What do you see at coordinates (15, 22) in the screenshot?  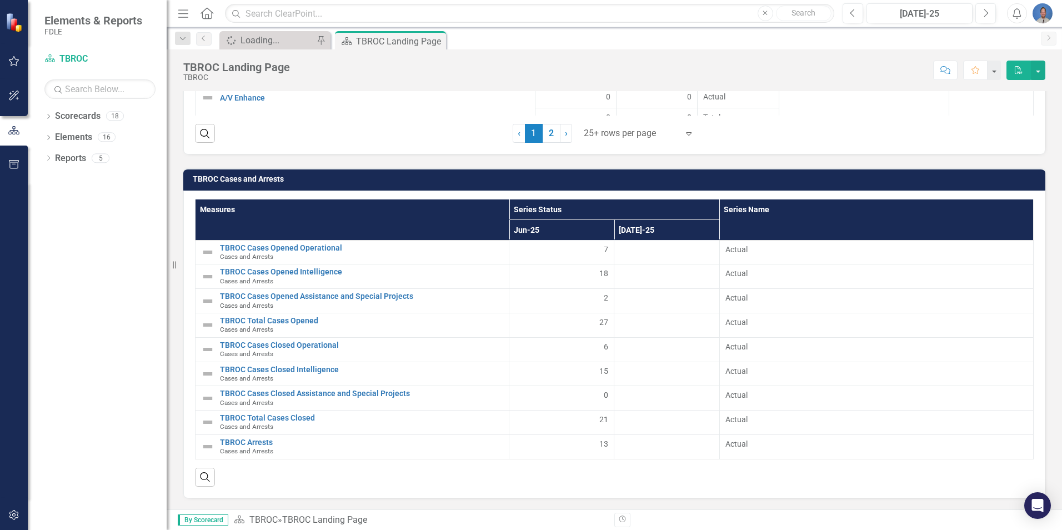 I see `img: ClearPoint Strategy` at bounding box center [15, 22].